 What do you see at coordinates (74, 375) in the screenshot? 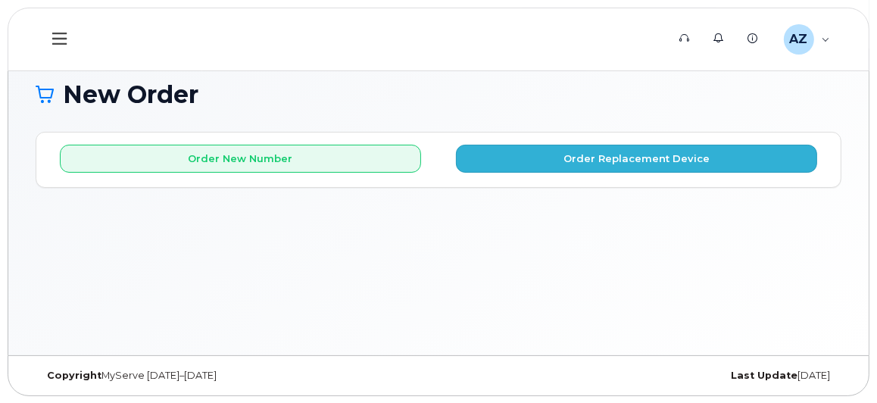
I see `strong: Copyright` at bounding box center [74, 375].